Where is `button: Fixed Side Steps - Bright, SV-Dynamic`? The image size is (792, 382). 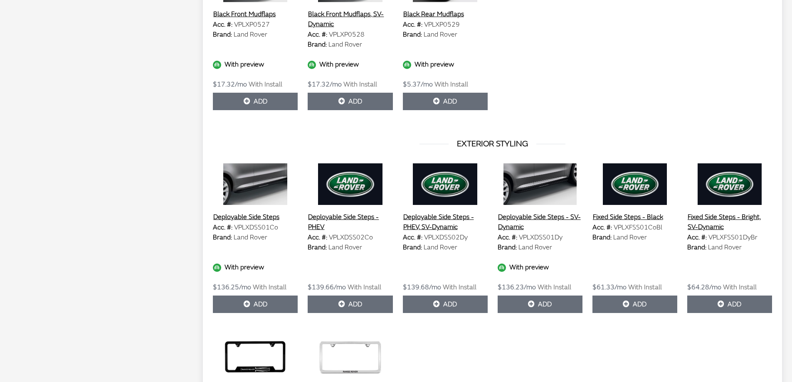 button: Fixed Side Steps - Bright, SV-Dynamic is located at coordinates (730, 222).